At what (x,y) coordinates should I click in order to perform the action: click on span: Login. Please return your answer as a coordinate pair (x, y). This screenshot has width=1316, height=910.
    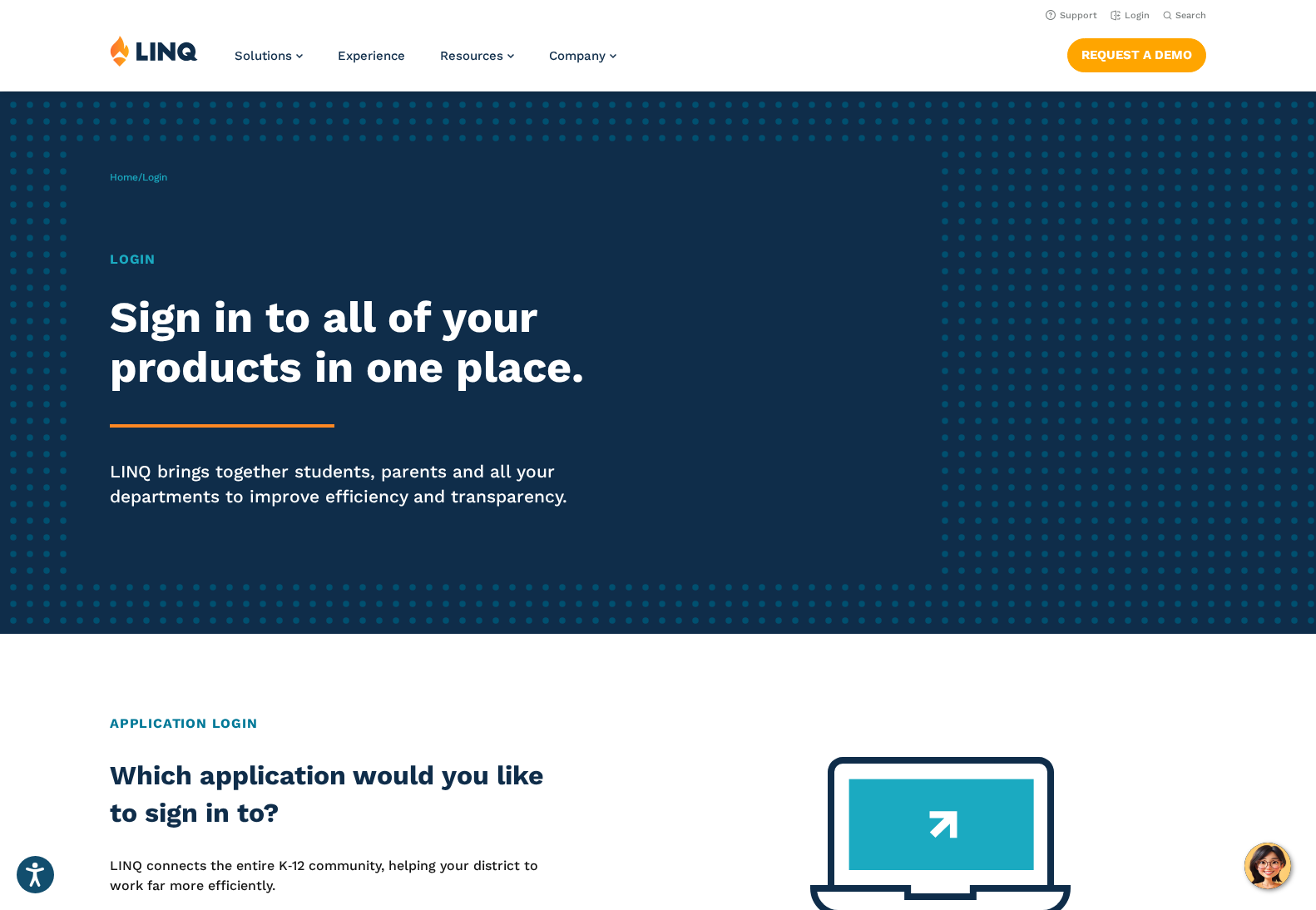
    Looking at the image, I should click on (155, 177).